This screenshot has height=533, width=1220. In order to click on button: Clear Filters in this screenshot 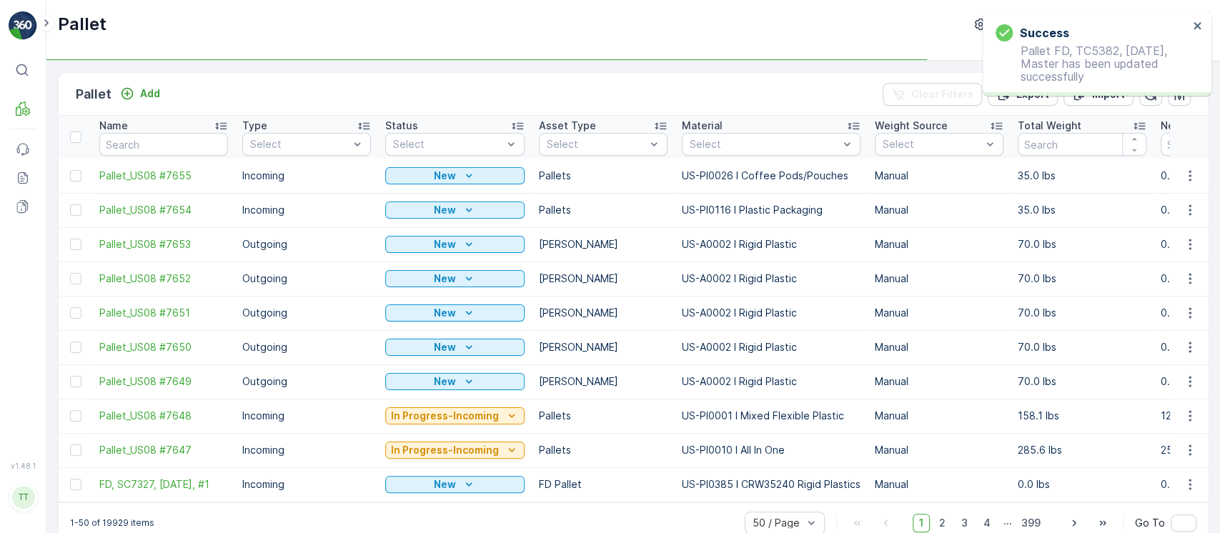, I will do `click(932, 94)`.